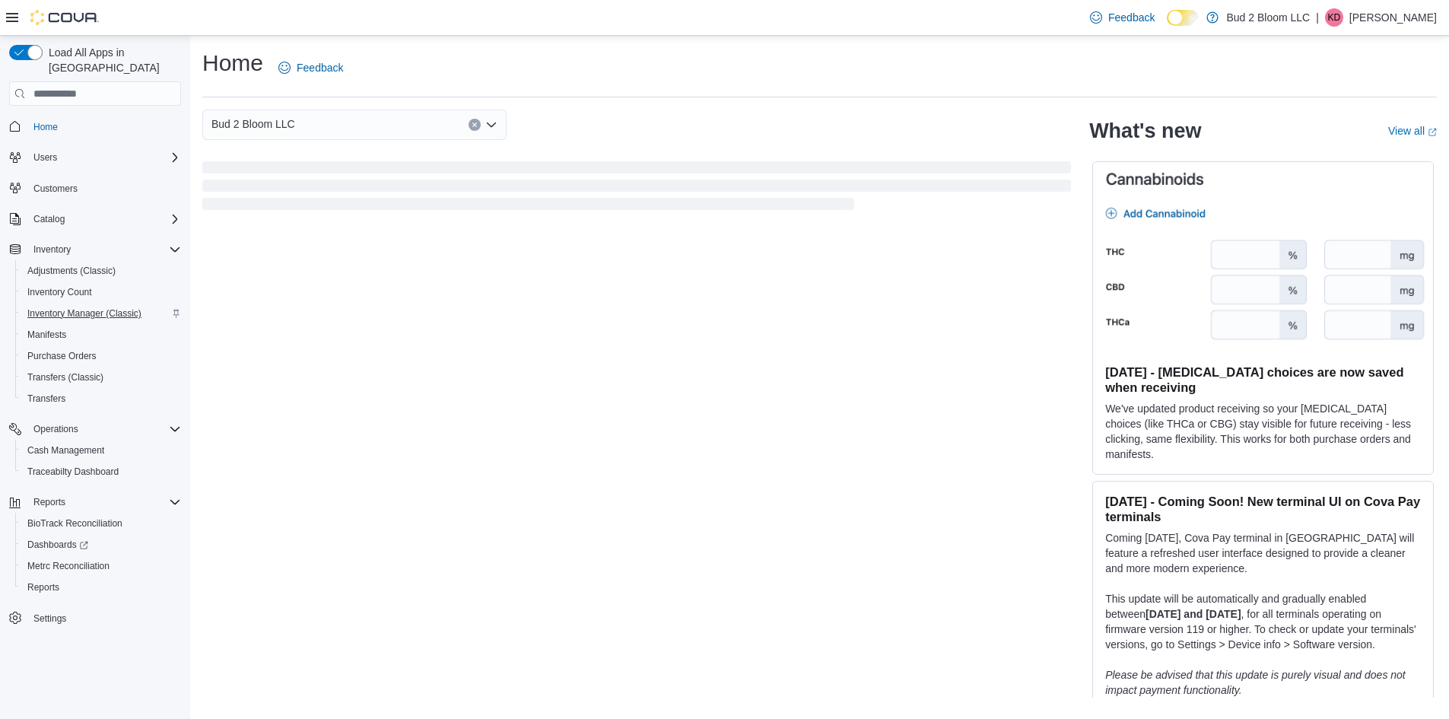  What do you see at coordinates (95, 158) in the screenshot?
I see `button: Users` at bounding box center [95, 158].